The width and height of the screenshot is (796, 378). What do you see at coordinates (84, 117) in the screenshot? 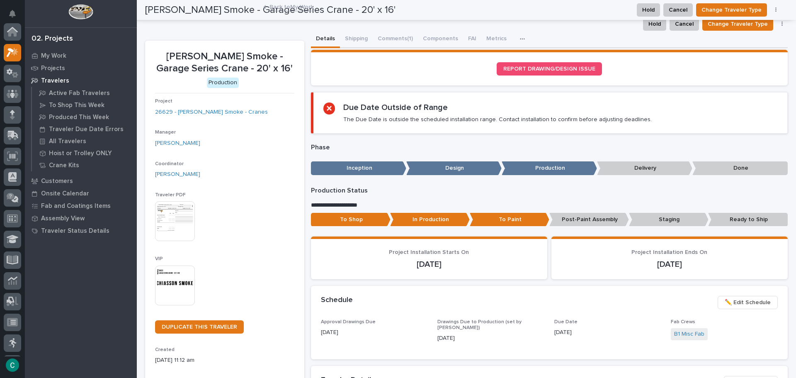
I see `a: Produced This Week` at bounding box center [84, 117].